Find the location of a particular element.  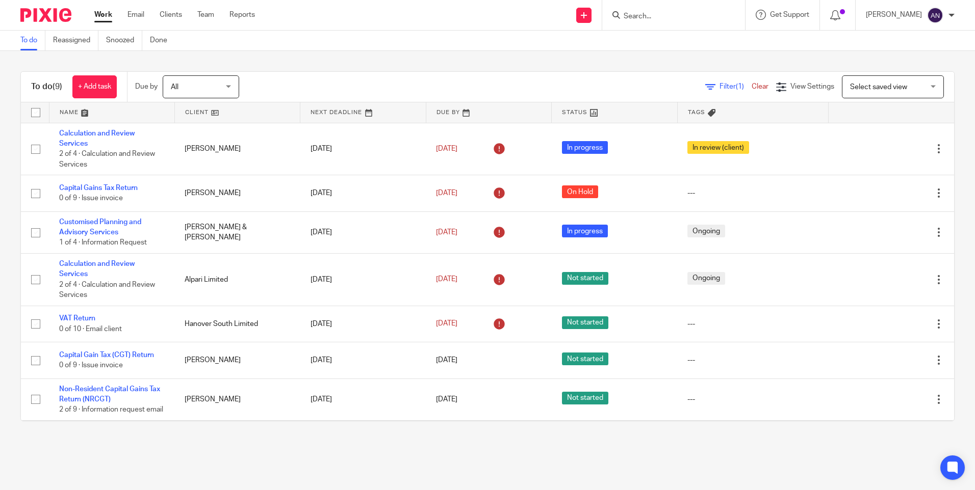

a: Capital Gains Tax Return is located at coordinates (98, 188).